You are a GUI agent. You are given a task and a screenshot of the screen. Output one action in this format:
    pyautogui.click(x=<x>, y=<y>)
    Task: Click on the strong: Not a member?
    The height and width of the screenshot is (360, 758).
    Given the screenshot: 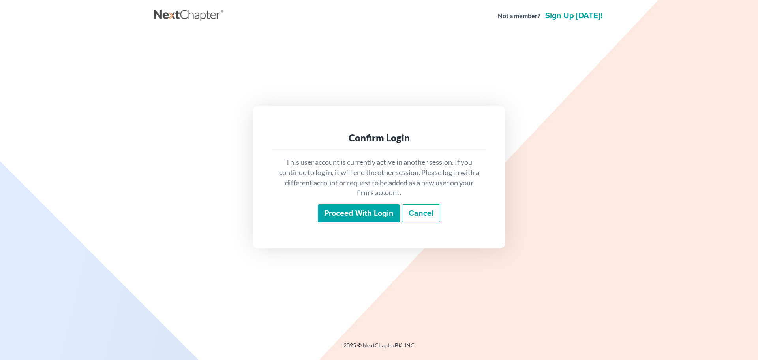 What is the action you would take?
    pyautogui.click(x=519, y=16)
    